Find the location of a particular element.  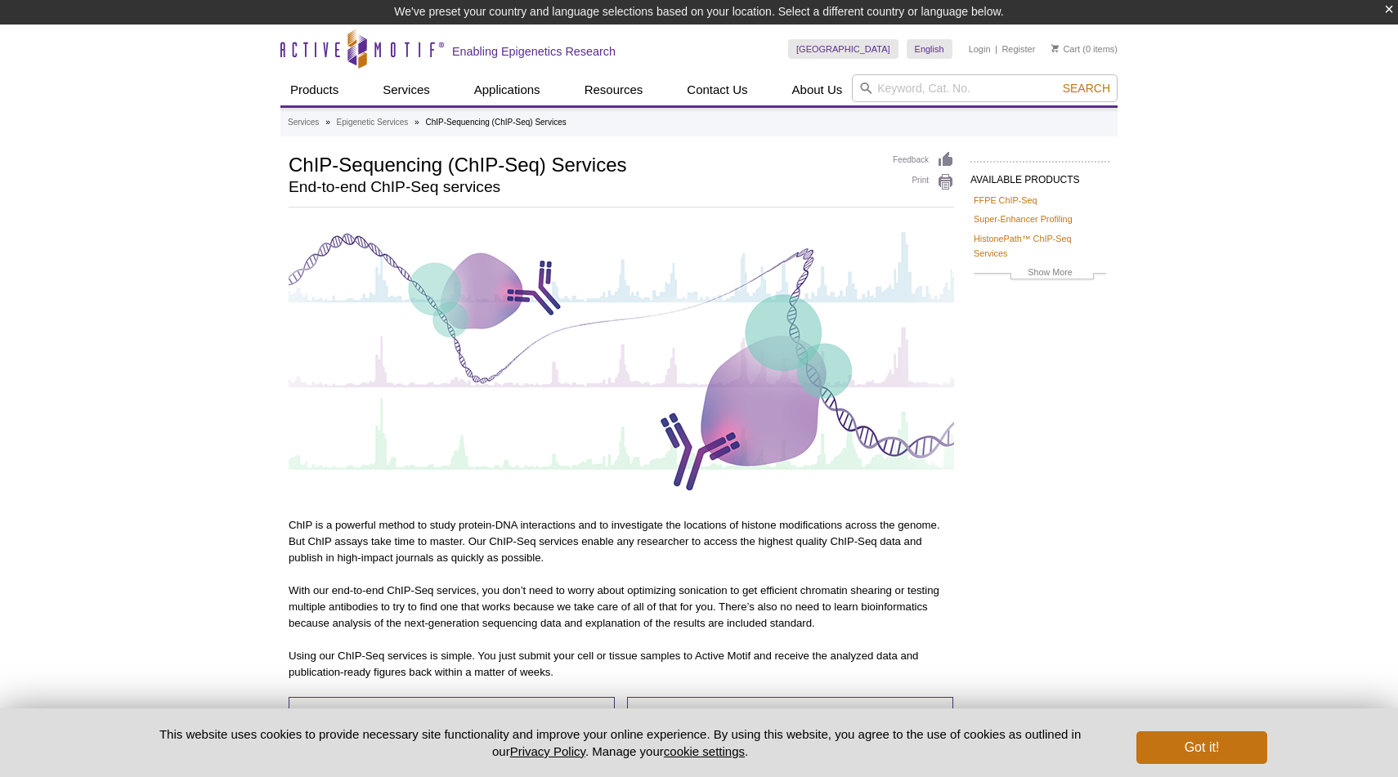

p: Using our ChIP-Seq services is simple. You just submit your cell or tissue samples to Active Moti... is located at coordinates (621, 664).